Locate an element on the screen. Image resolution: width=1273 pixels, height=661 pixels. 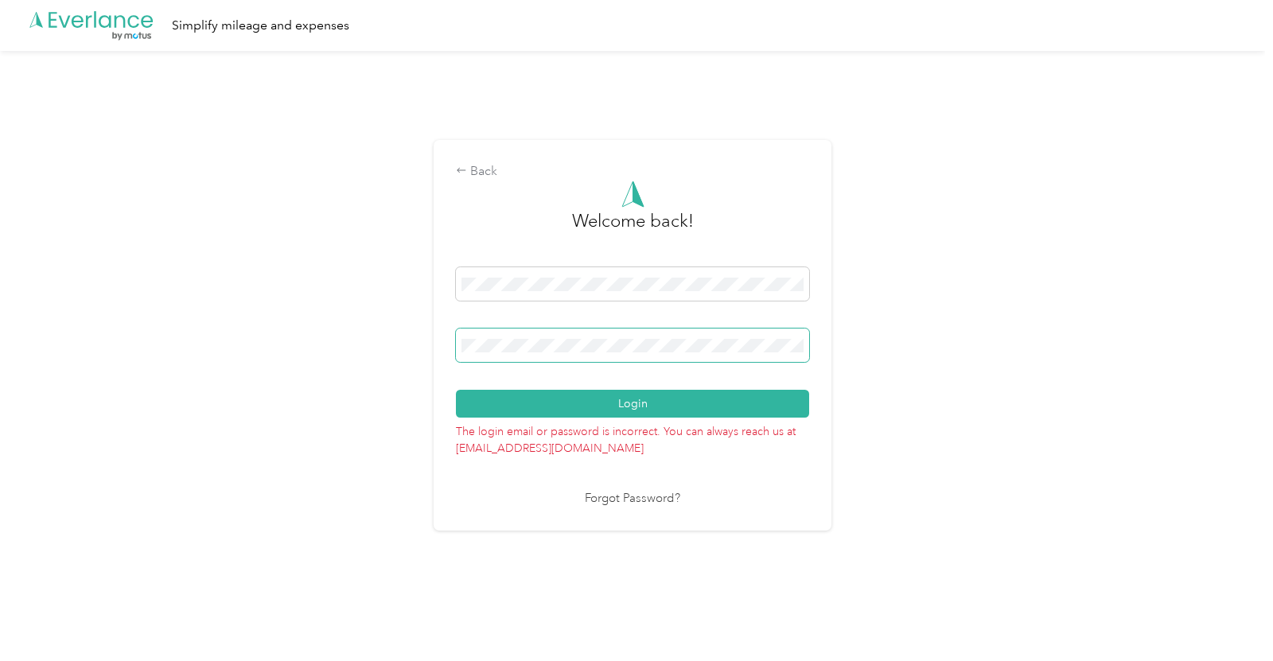
h3: greeting is located at coordinates (632, 229).